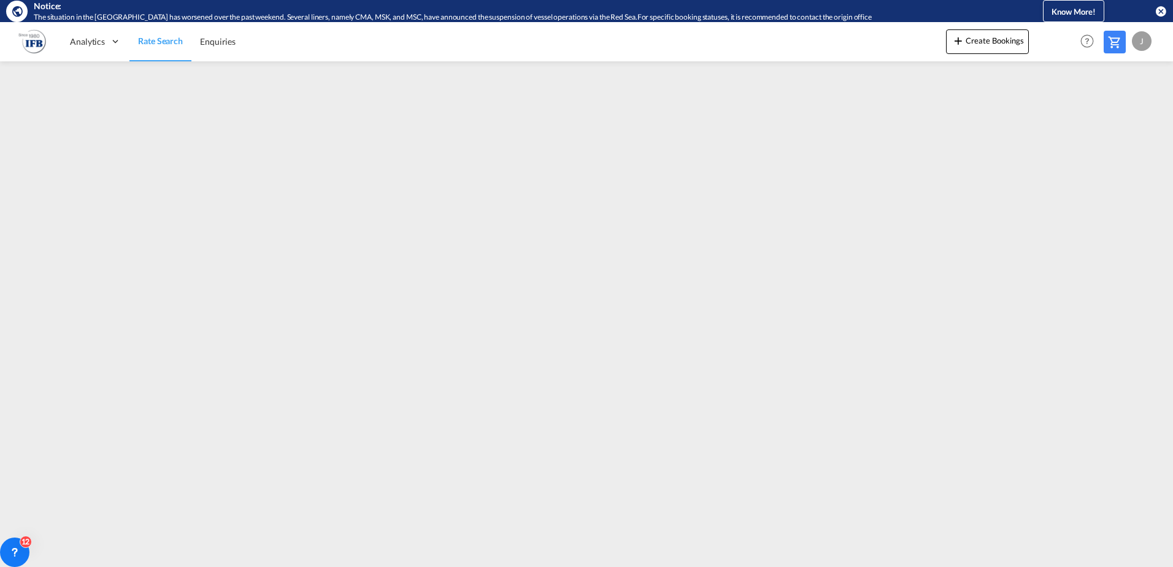 The height and width of the screenshot is (567, 1173). Describe the element at coordinates (958, 40) in the screenshot. I see `md-icon: icon-plus 400-fg` at that location.